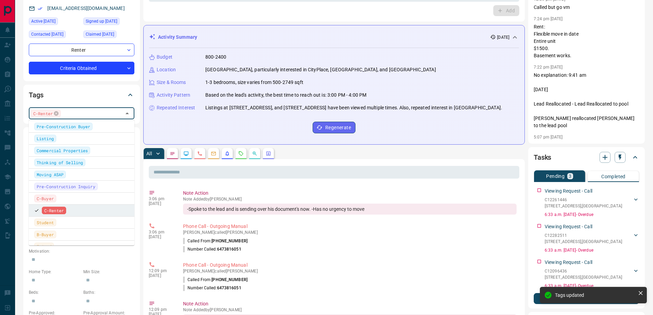  Describe the element at coordinates (166, 70) in the screenshot. I see `p: Location` at that location.